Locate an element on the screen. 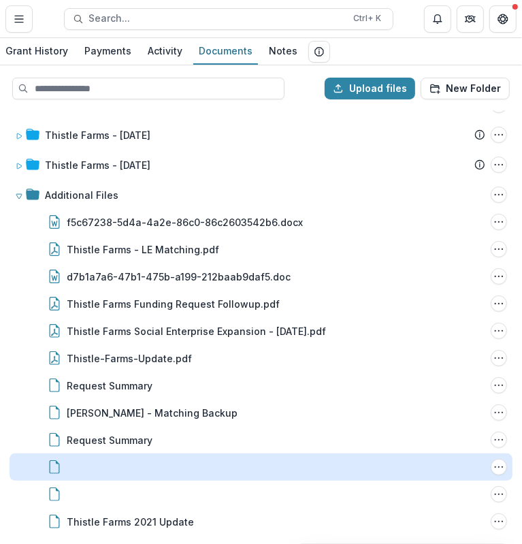  div: Additional FilesAdditional Files Optionsf5c67238-5d4a-4a2e-86c0-86c2603542b6.docxf5c67238-5d4a-4a... is located at coordinates (261, 358).